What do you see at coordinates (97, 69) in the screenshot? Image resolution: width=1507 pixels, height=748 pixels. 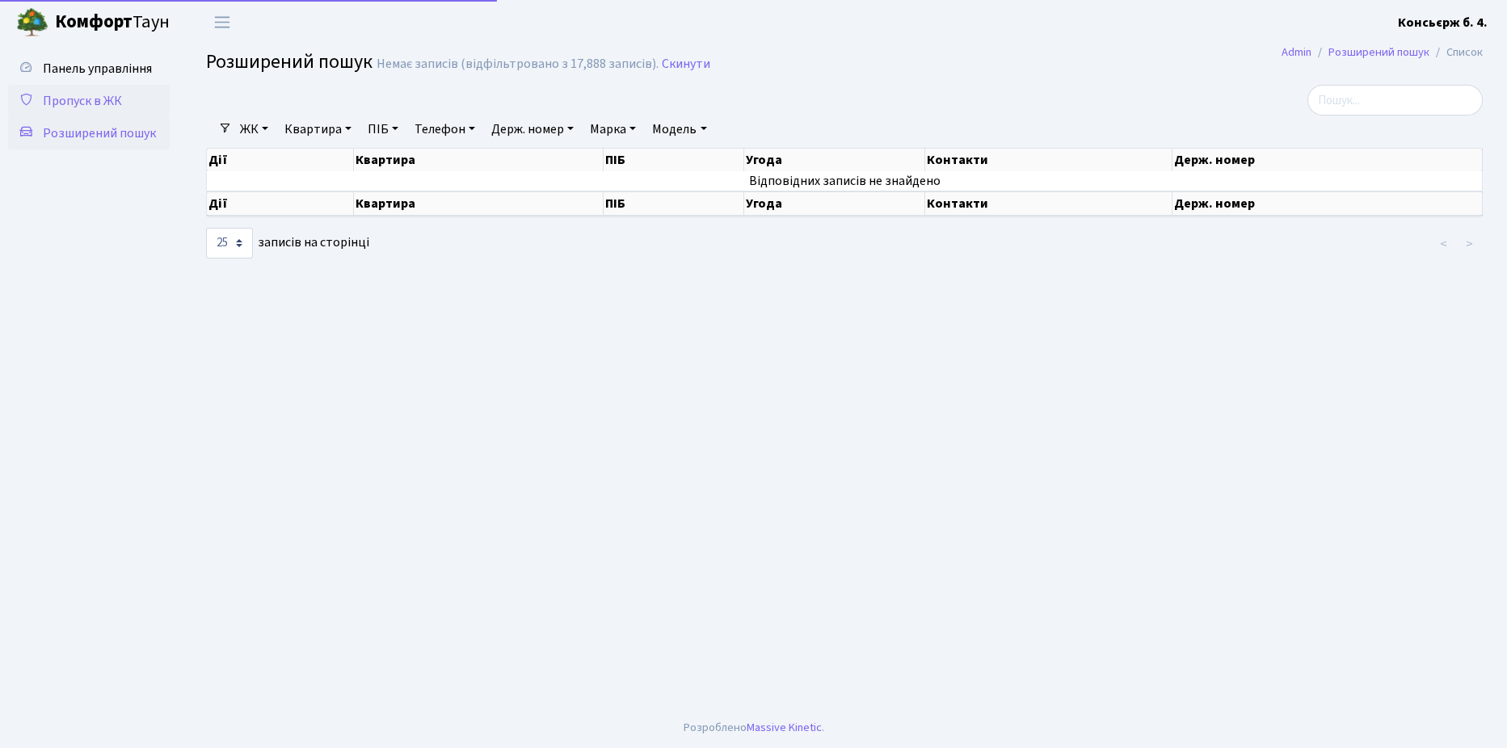 I see `span: Панель управління` at bounding box center [97, 69].